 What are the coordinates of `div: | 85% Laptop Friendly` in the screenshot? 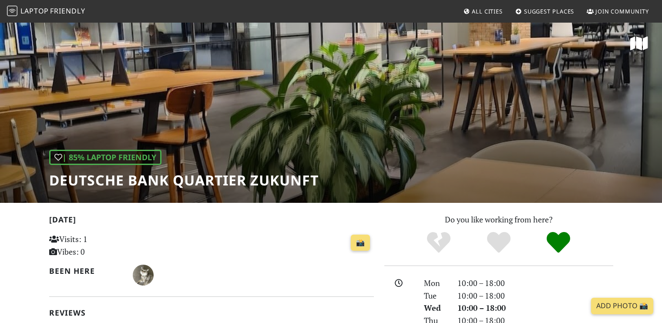 It's located at (105, 157).